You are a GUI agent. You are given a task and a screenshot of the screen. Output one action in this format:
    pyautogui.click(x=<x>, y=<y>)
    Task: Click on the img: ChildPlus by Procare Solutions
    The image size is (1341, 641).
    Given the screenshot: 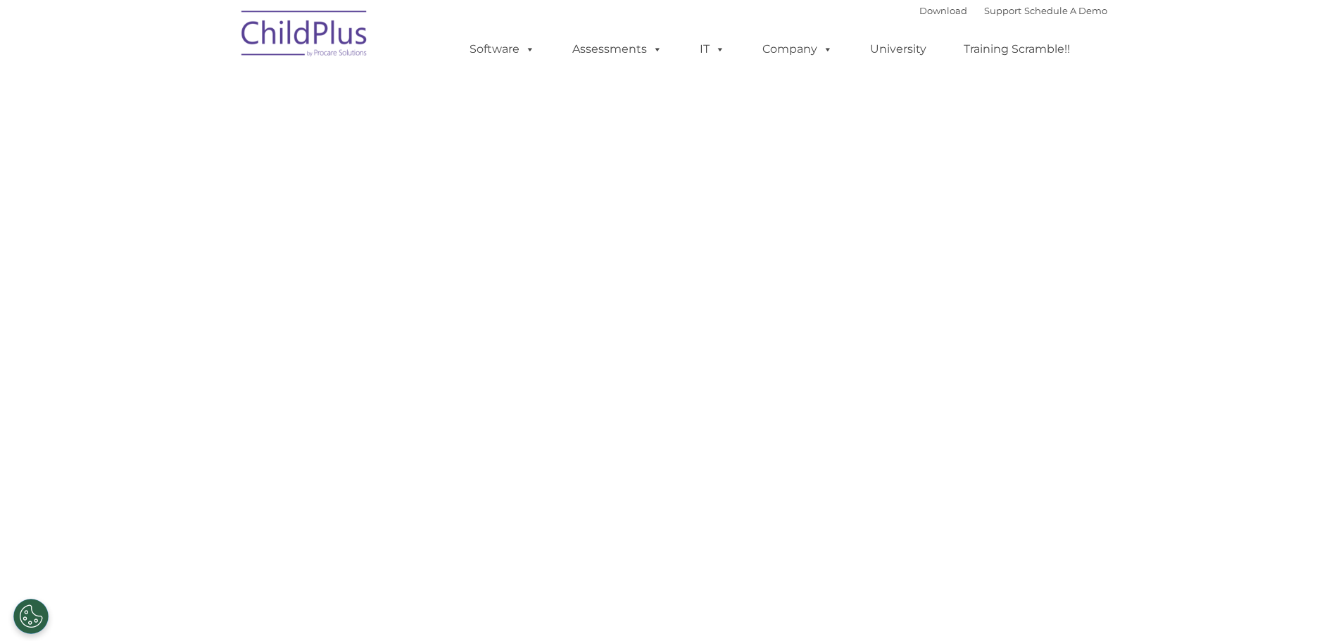 What is the action you would take?
    pyautogui.click(x=305, y=36)
    